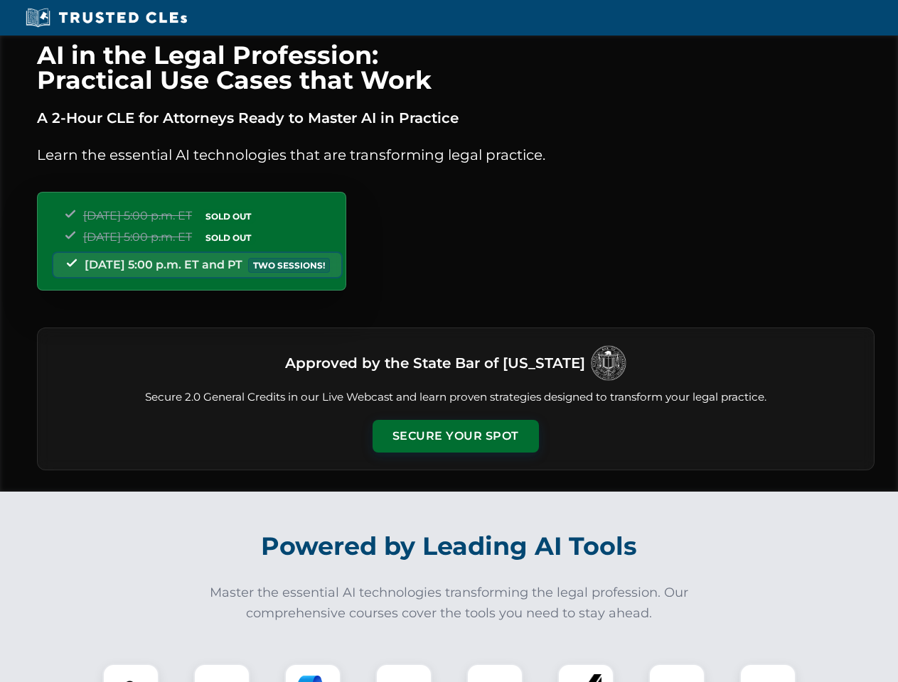  Describe the element at coordinates (456, 437) in the screenshot. I see `button: Secure Your Spot` at that location.